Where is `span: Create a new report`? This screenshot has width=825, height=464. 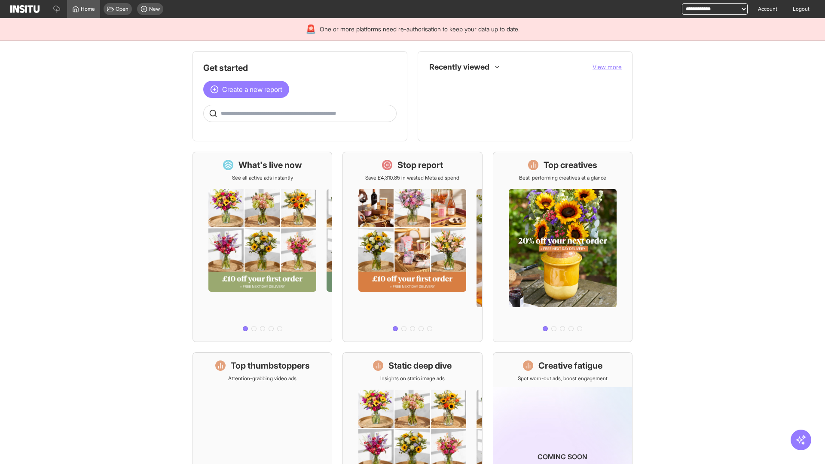
span: Create a new report is located at coordinates (252, 89).